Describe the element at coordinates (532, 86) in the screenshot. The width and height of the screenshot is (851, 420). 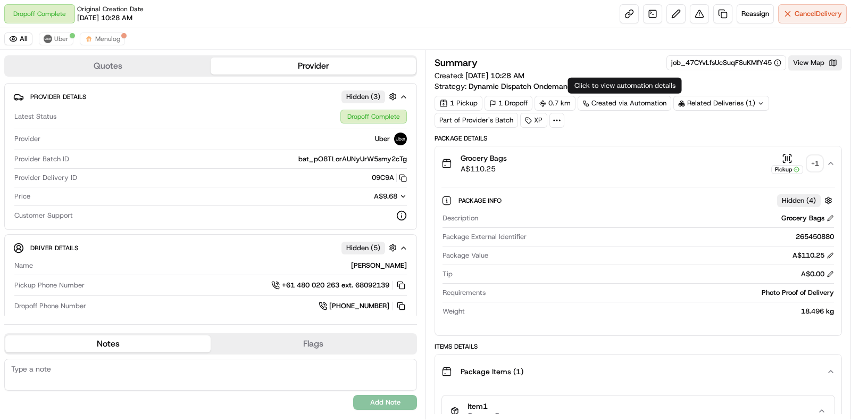
I see `div: Strategy:` at that location.